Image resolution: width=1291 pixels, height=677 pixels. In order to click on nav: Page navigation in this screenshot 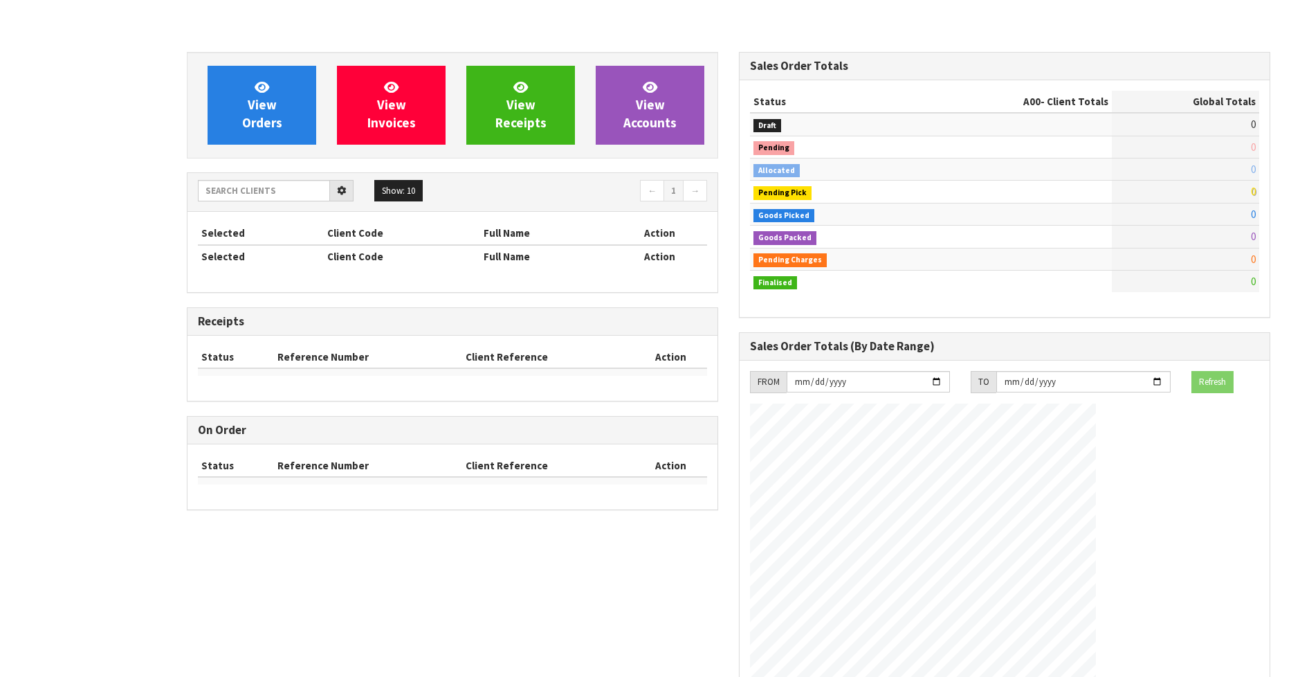, I will do `click(585, 192)`.